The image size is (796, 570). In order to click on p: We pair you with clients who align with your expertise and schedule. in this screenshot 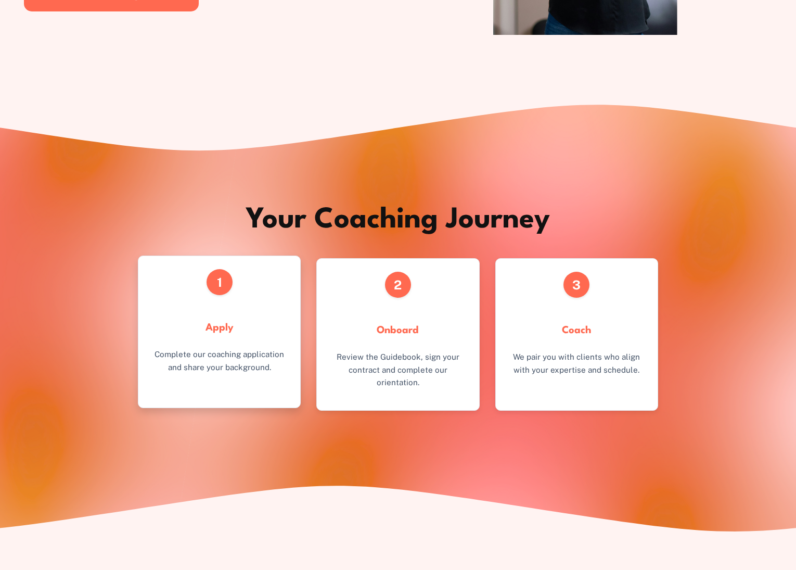, I will do `click(577, 363)`.